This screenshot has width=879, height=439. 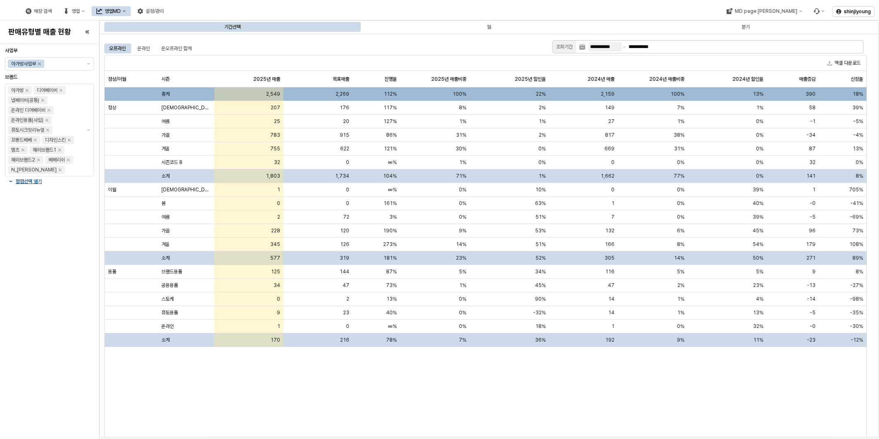 I want to click on div: 매장 검색, so click(x=43, y=11).